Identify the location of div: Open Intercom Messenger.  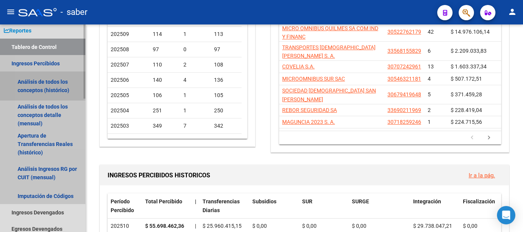
(506, 216).